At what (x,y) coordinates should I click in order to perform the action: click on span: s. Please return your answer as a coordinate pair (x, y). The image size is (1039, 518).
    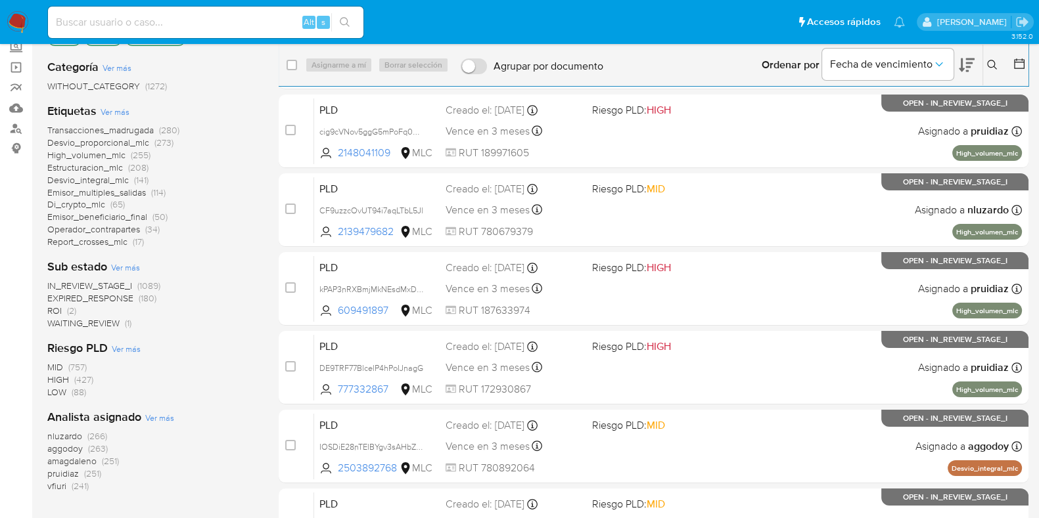
    Looking at the image, I should click on (323, 22).